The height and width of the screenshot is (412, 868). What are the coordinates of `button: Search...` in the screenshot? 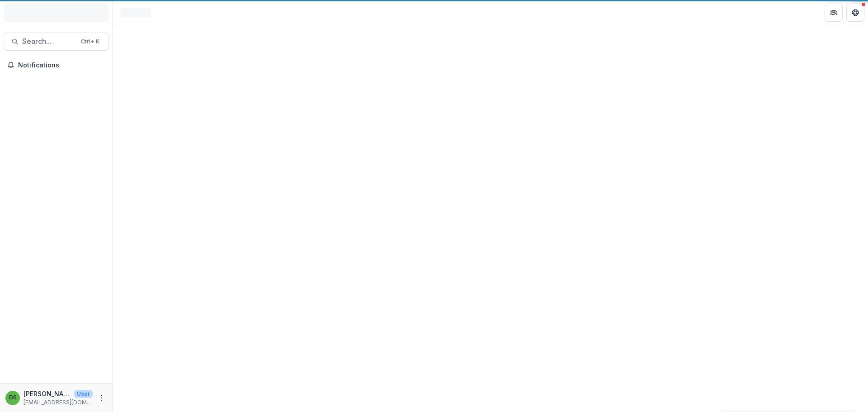 It's located at (56, 42).